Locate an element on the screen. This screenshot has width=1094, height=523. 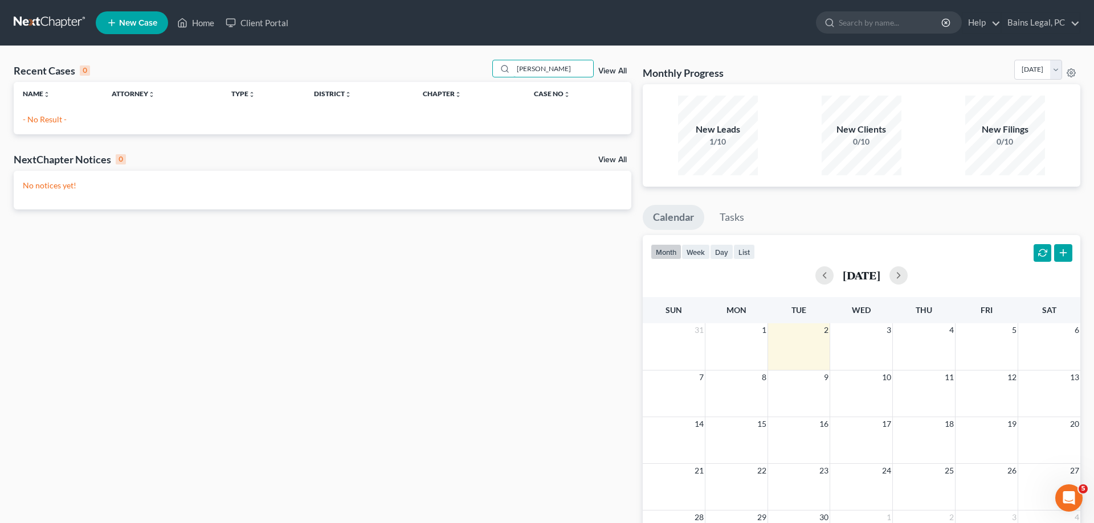
span: 7 is located at coordinates (701, 378).